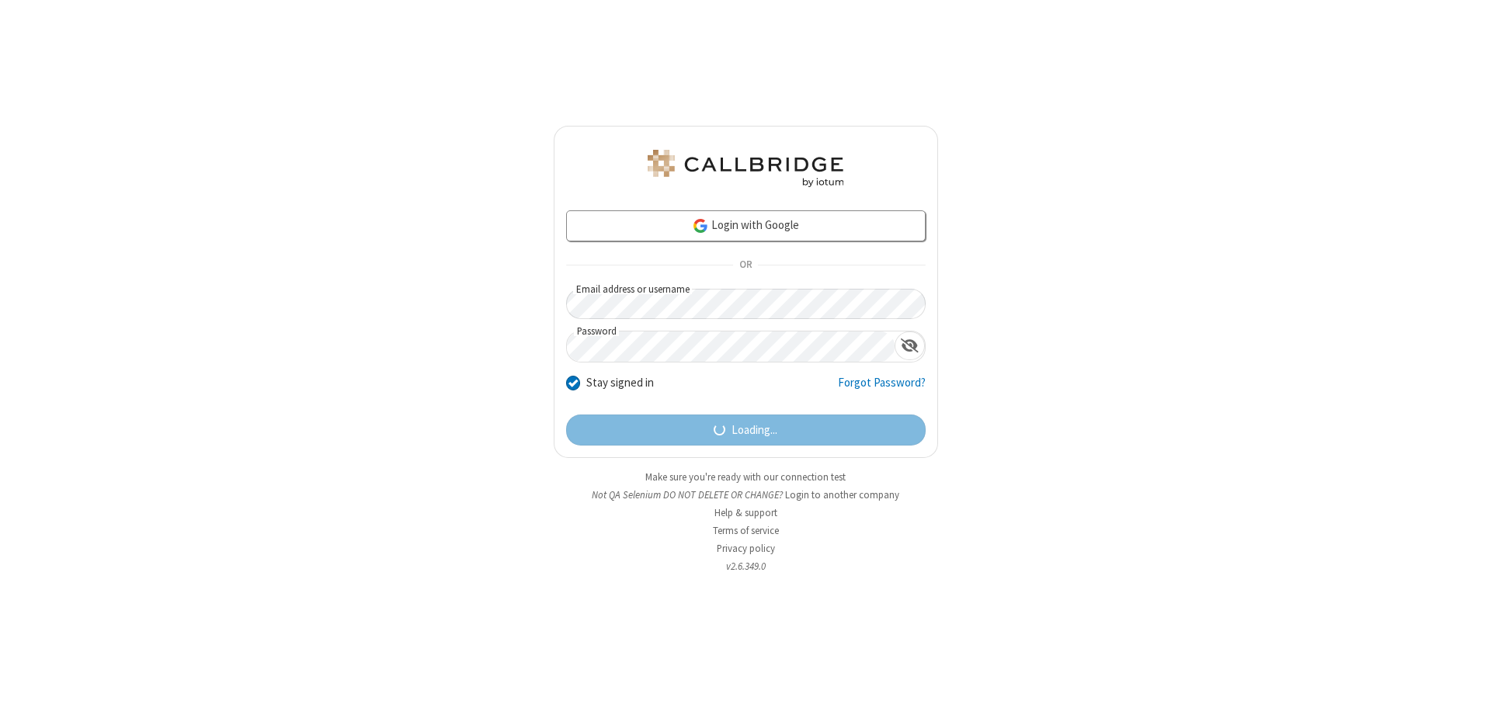 The image size is (1491, 711). Describe the element at coordinates (746, 548) in the screenshot. I see `a: Privacy policy` at that location.